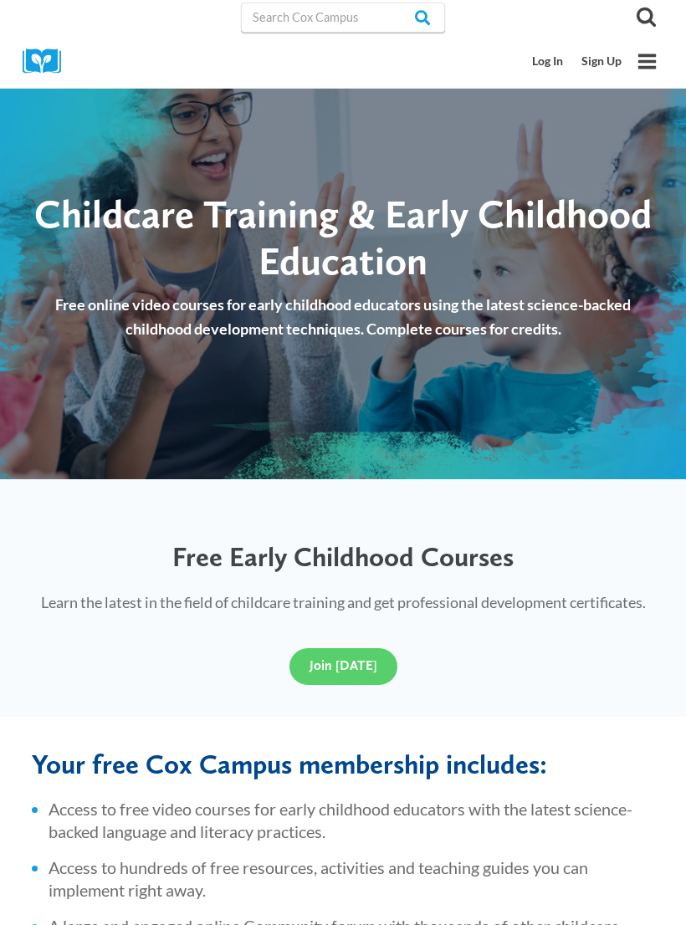  Describe the element at coordinates (577, 61) in the screenshot. I see `nav: Secondary Mobile Navigation` at that location.